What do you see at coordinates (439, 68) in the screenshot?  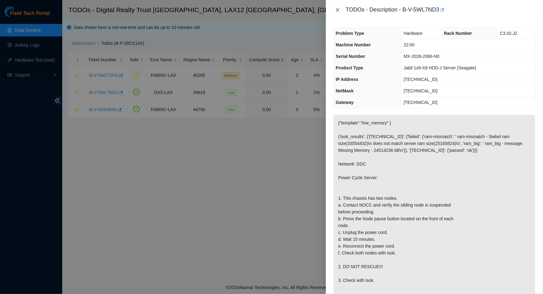 I see `span: Jabil 1x8-X8 HDD-J Server {Seagate}` at bounding box center [439, 68].